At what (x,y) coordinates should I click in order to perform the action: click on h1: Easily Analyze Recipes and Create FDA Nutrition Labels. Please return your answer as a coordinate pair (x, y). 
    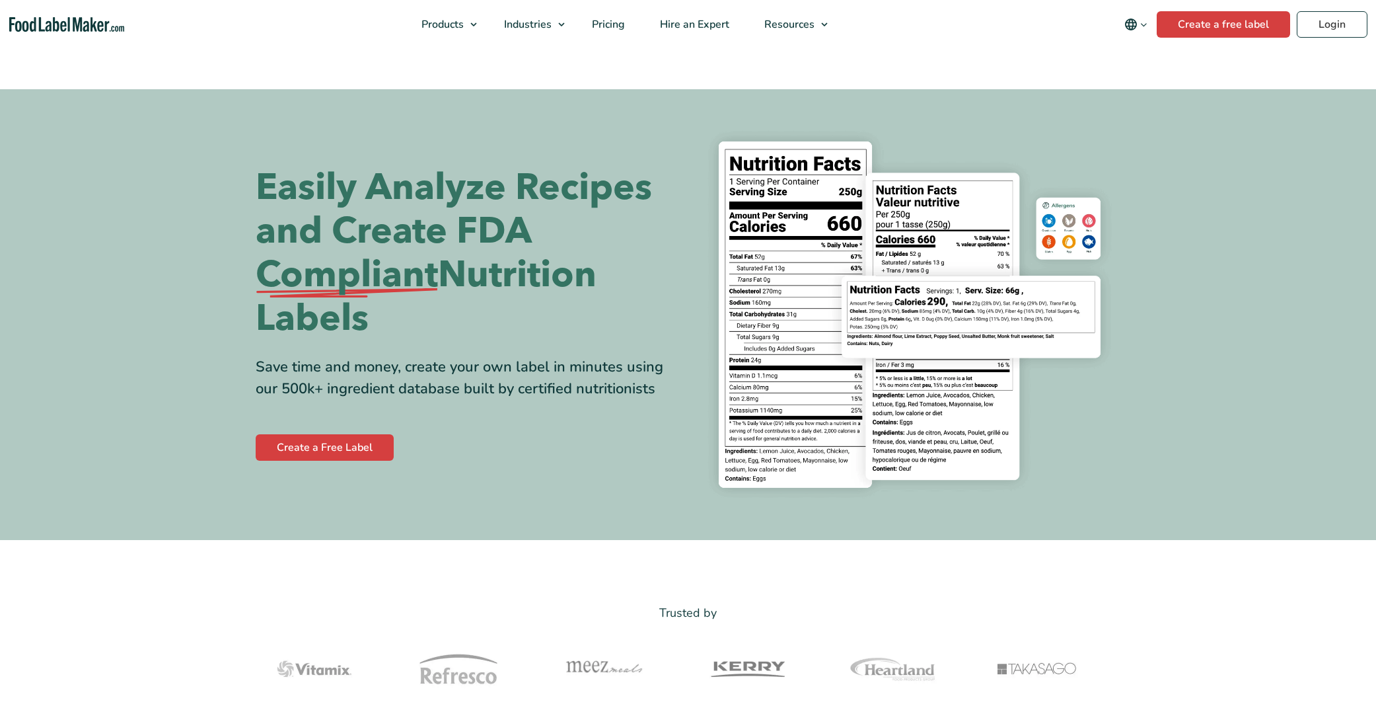
    Looking at the image, I should click on (467, 253).